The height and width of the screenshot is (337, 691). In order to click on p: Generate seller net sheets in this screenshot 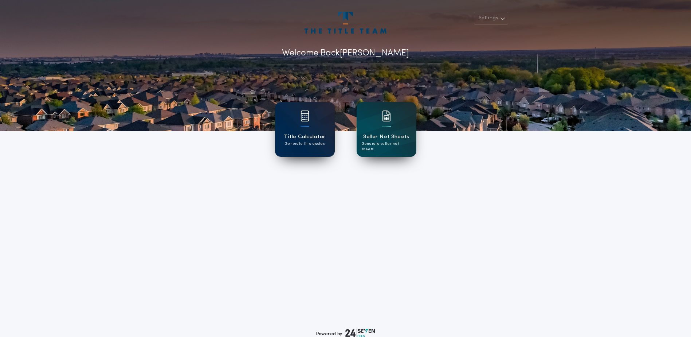, I will do `click(387, 147)`.